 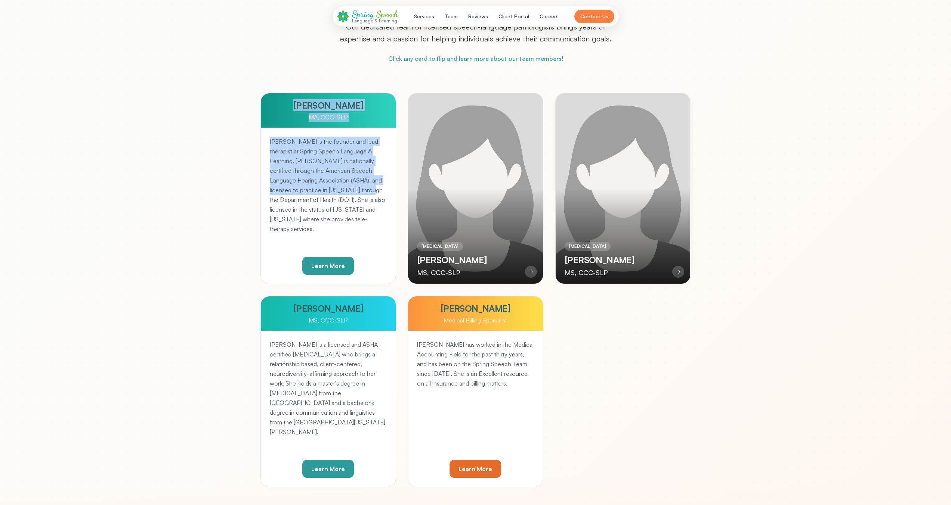 What do you see at coordinates (475, 320) in the screenshot?
I see `div: Medical Billing Specialist` at bounding box center [475, 320].